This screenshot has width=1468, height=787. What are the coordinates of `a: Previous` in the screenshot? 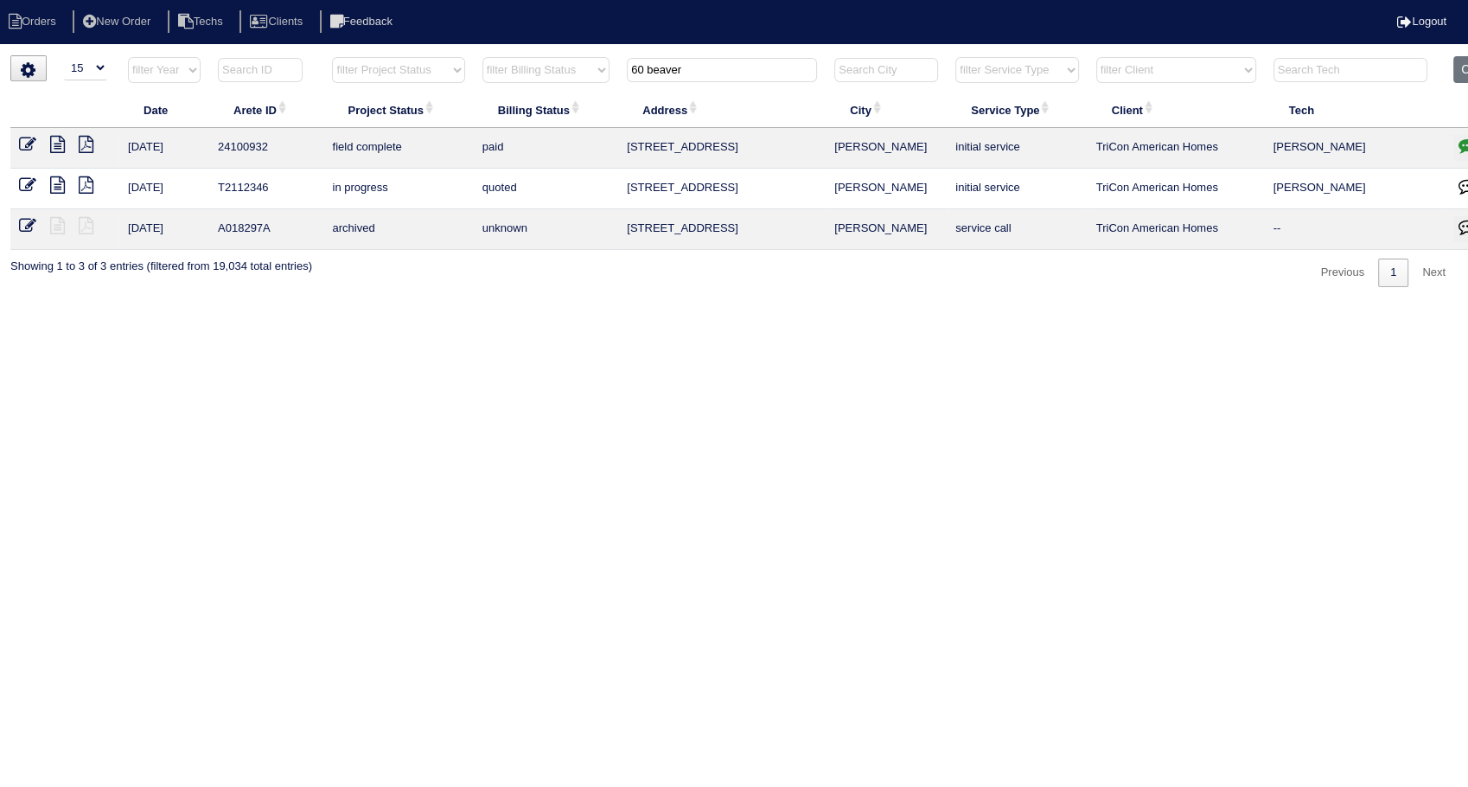 It's located at (1342, 272).